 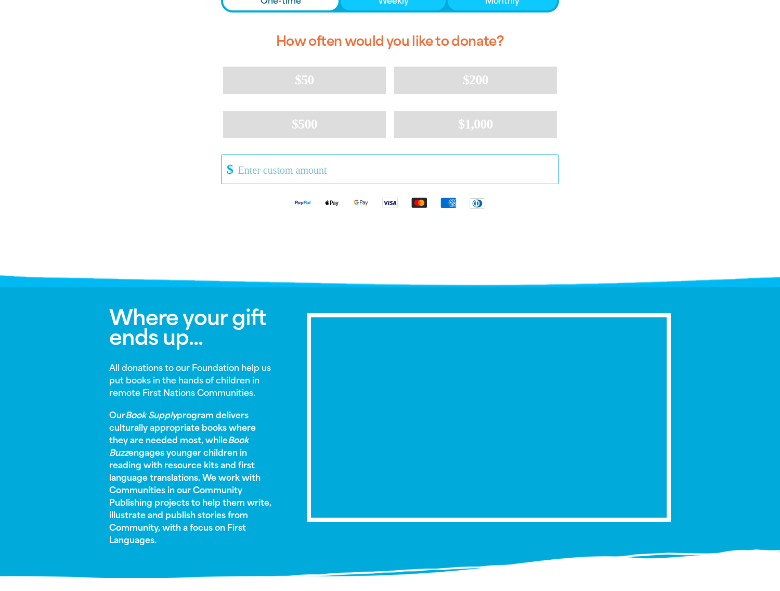 What do you see at coordinates (304, 124) in the screenshot?
I see `button: $500` at bounding box center [304, 124].